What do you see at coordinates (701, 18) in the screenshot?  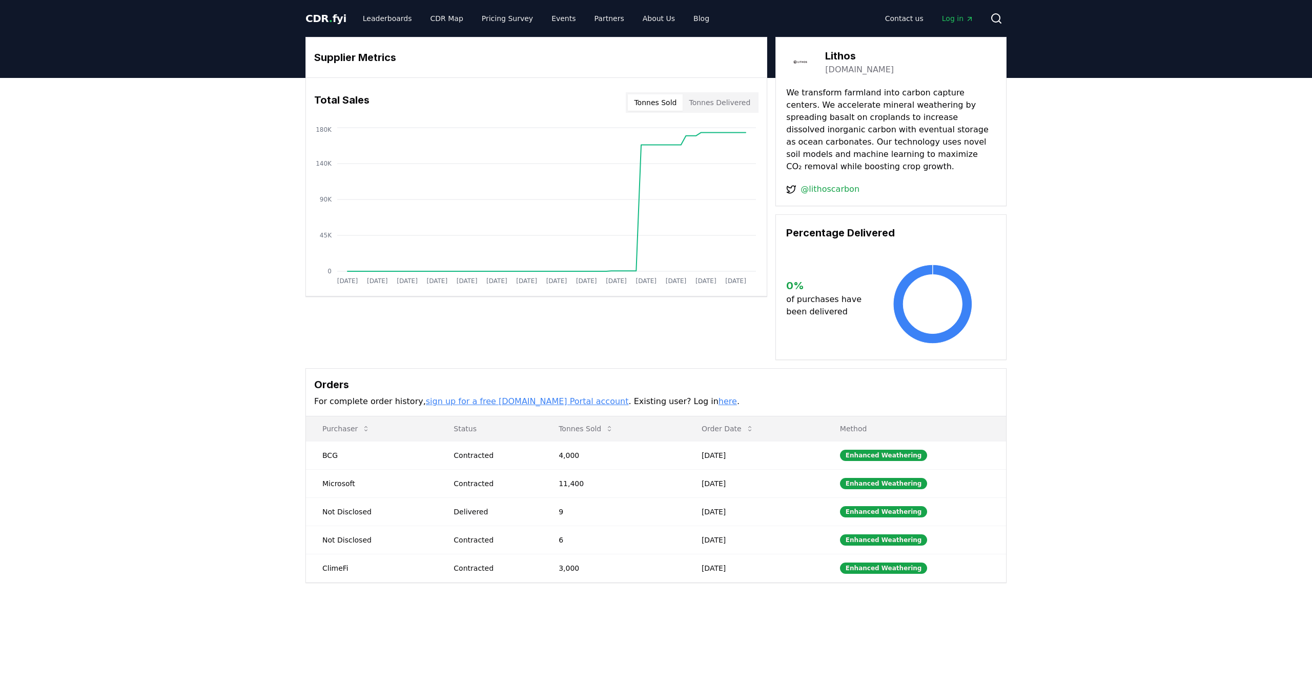 I see `a: Blog` at bounding box center [701, 18].